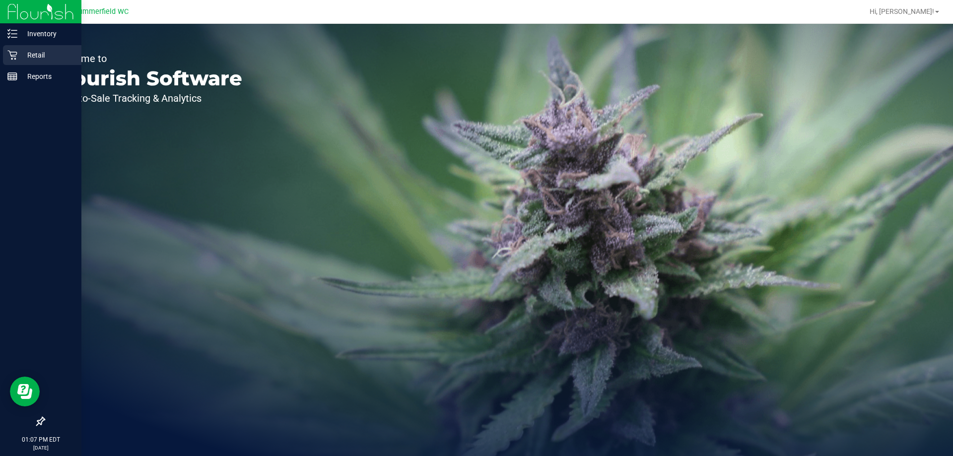  I want to click on p: Seed-to-Sale Tracking & Analytics, so click(148, 98).